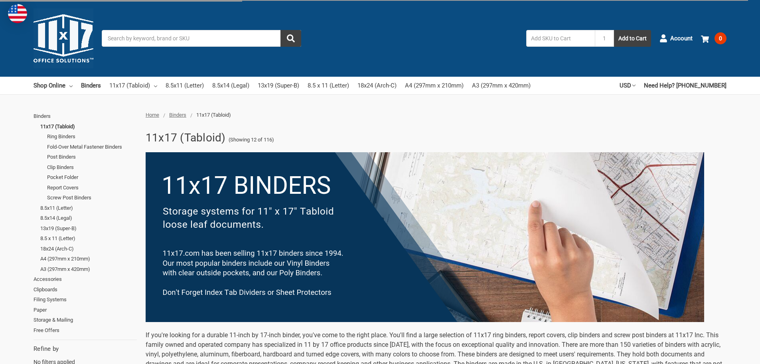 Image resolution: width=760 pixels, height=364 pixels. What do you see at coordinates (85, 299) in the screenshot?
I see `a: Filing Systems` at bounding box center [85, 299].